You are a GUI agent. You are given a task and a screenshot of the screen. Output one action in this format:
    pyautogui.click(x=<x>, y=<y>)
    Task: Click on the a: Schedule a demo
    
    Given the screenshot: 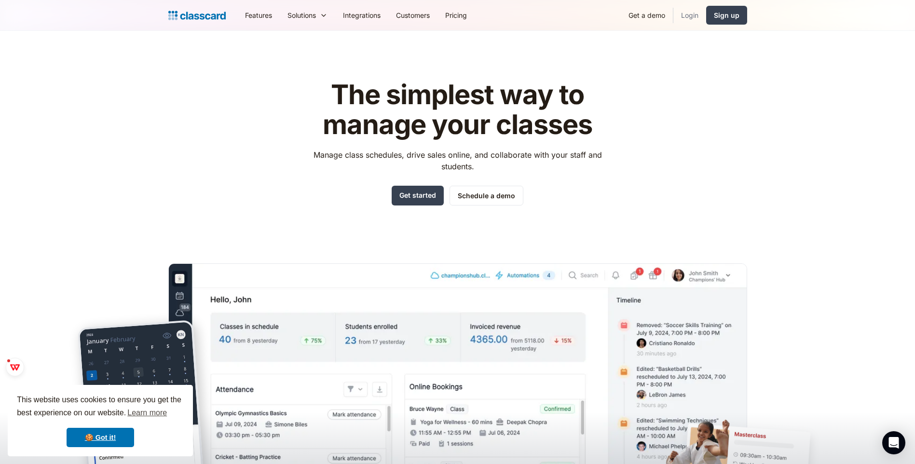 What is the action you would take?
    pyautogui.click(x=486, y=195)
    